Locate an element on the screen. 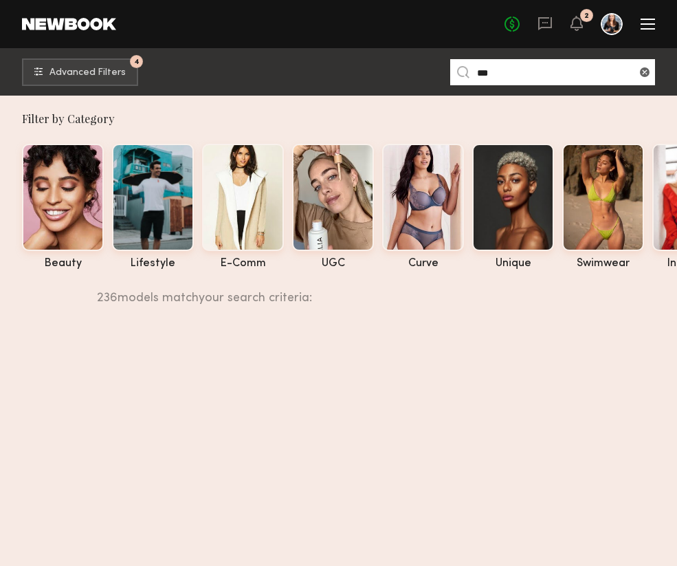 Image resolution: width=677 pixels, height=566 pixels. div: UGC is located at coordinates (333, 263).